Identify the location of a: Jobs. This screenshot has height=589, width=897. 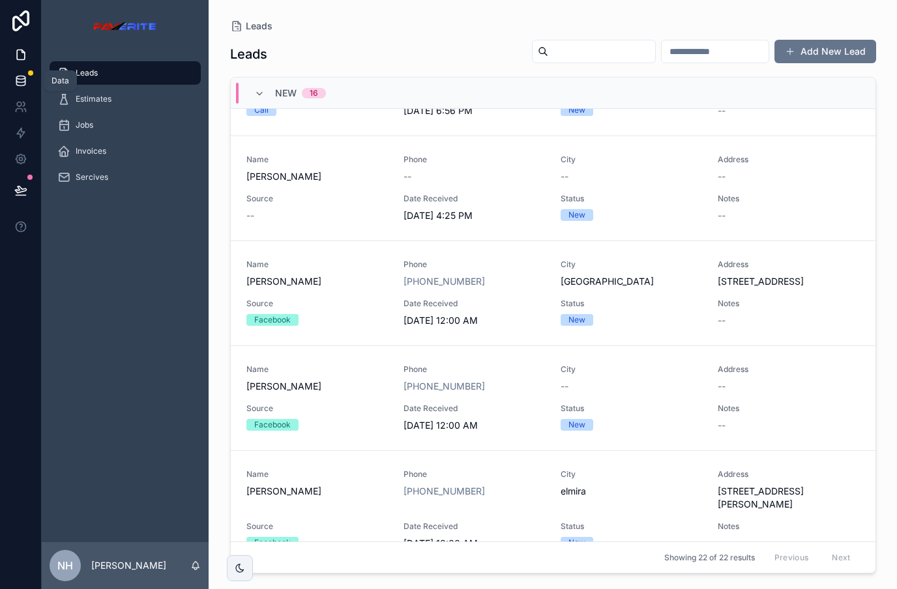
(125, 125).